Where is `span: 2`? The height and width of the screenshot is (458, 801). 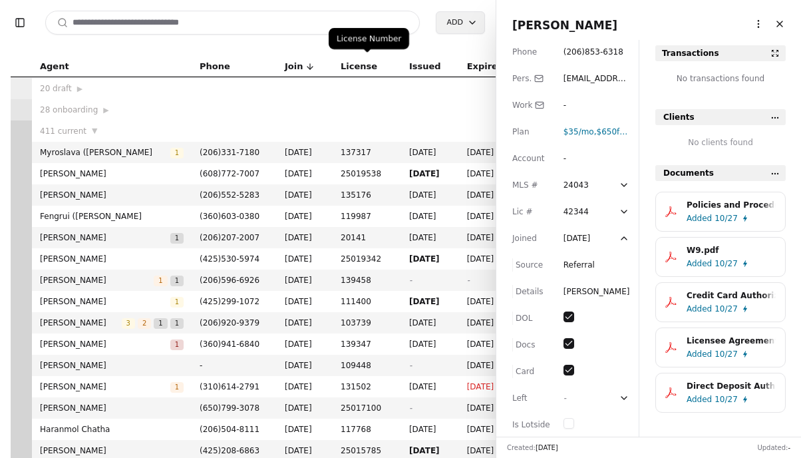 span: 2 is located at coordinates (144, 323).